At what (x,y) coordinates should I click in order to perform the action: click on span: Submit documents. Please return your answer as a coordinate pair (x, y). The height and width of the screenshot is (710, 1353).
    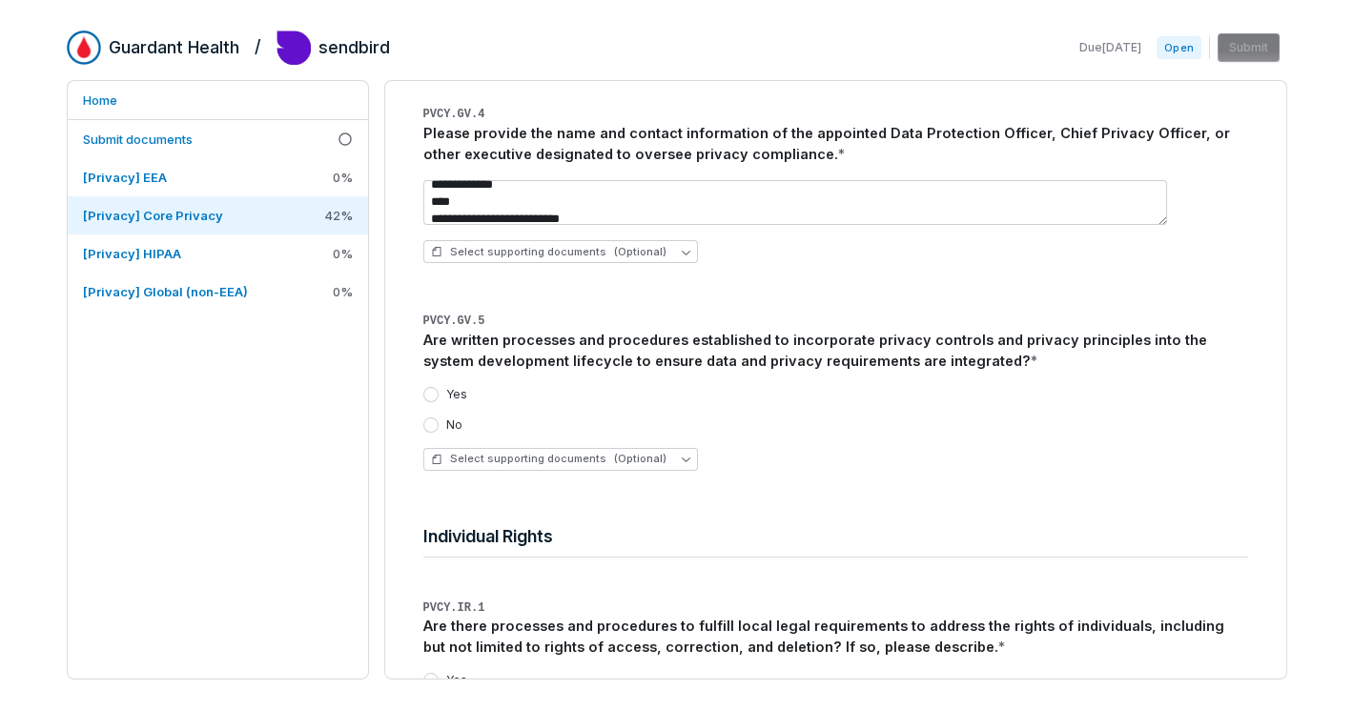
    Looking at the image, I should click on (137, 139).